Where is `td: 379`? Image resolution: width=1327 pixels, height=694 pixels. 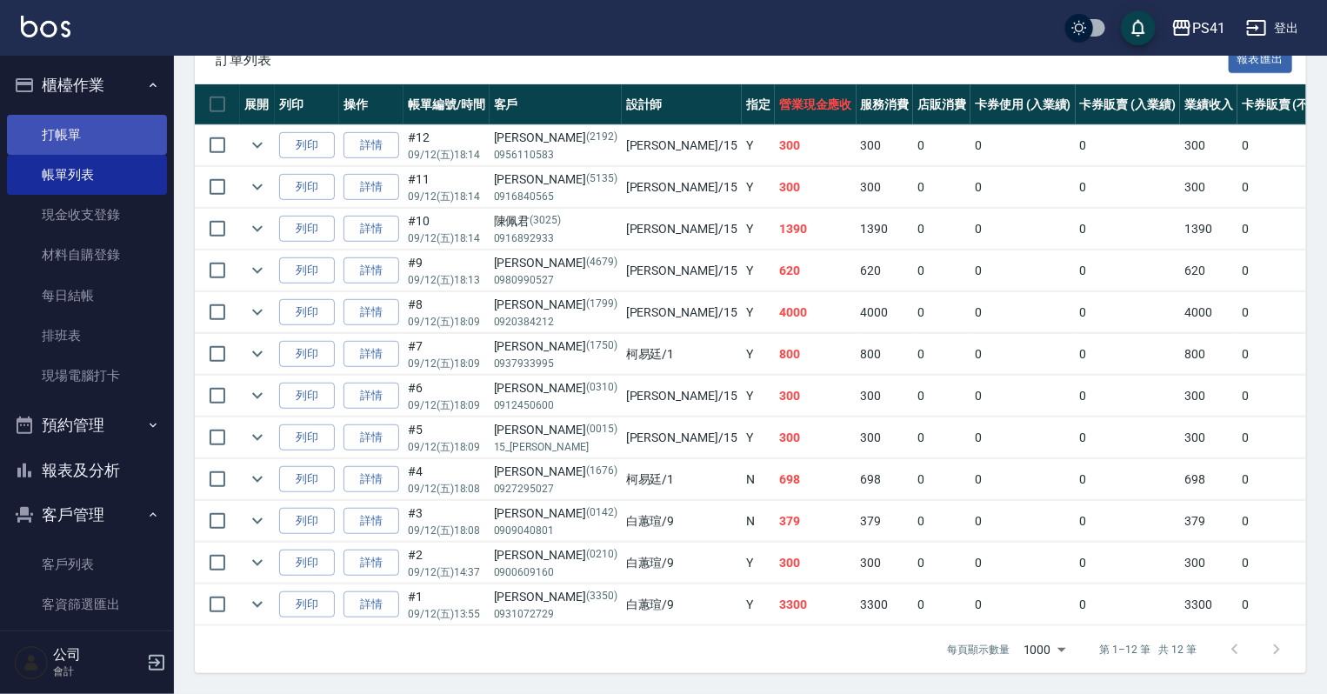 td: 379 is located at coordinates (816, 521).